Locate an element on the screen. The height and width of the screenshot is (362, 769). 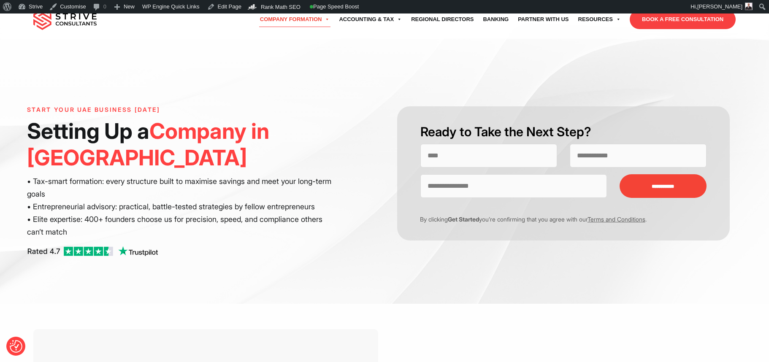
a: Accounting & Tax is located at coordinates (370, 19).